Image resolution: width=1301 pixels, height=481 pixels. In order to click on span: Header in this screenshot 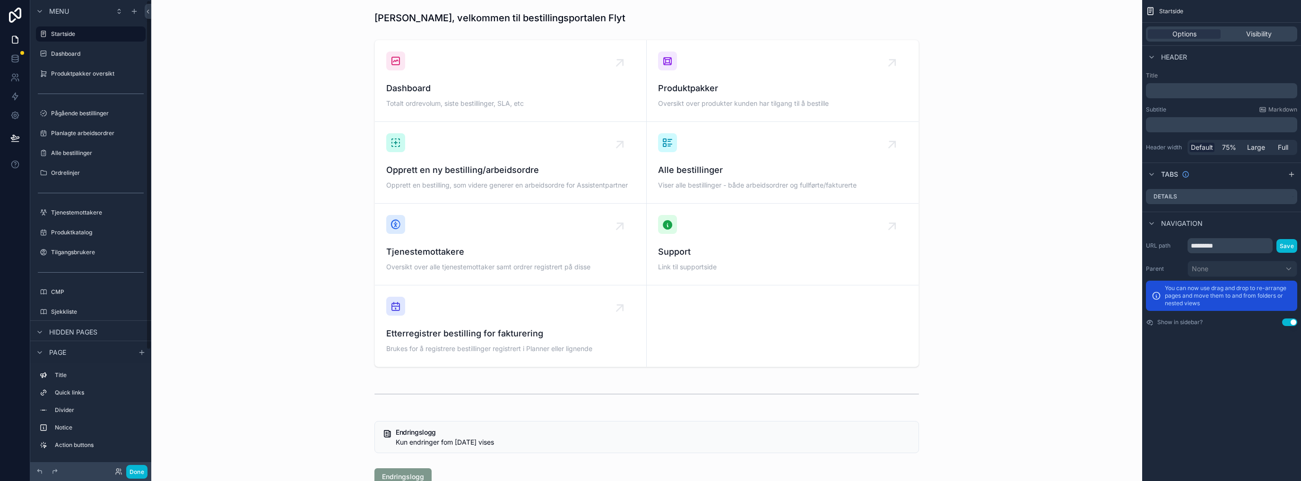, I will do `click(1174, 57)`.